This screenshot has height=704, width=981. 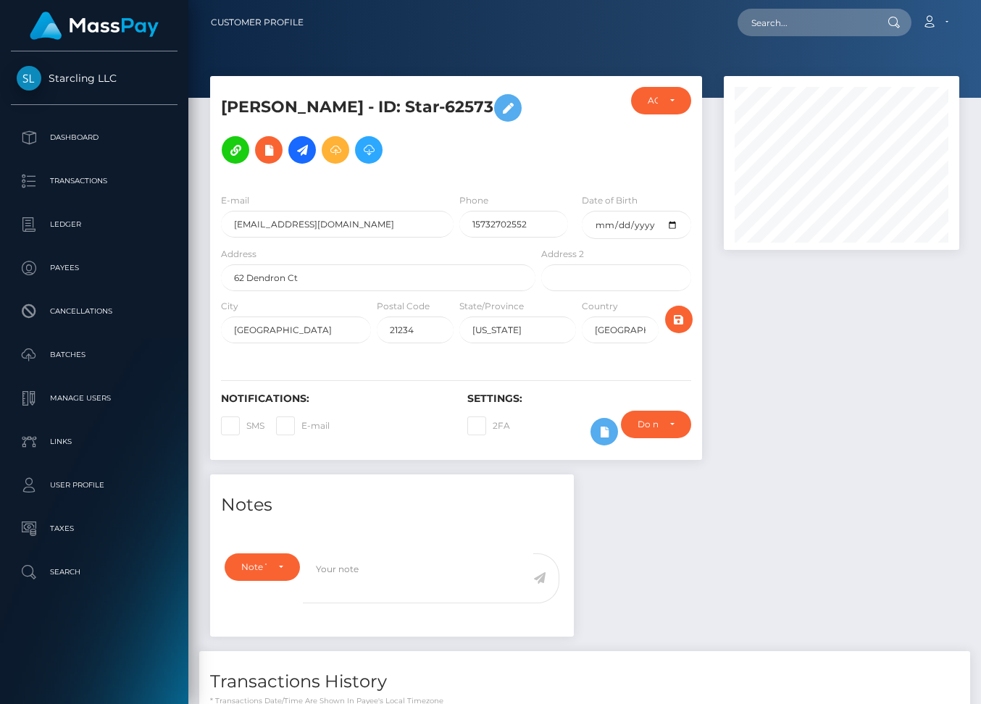 What do you see at coordinates (94, 529) in the screenshot?
I see `p: Taxes` at bounding box center [94, 529].